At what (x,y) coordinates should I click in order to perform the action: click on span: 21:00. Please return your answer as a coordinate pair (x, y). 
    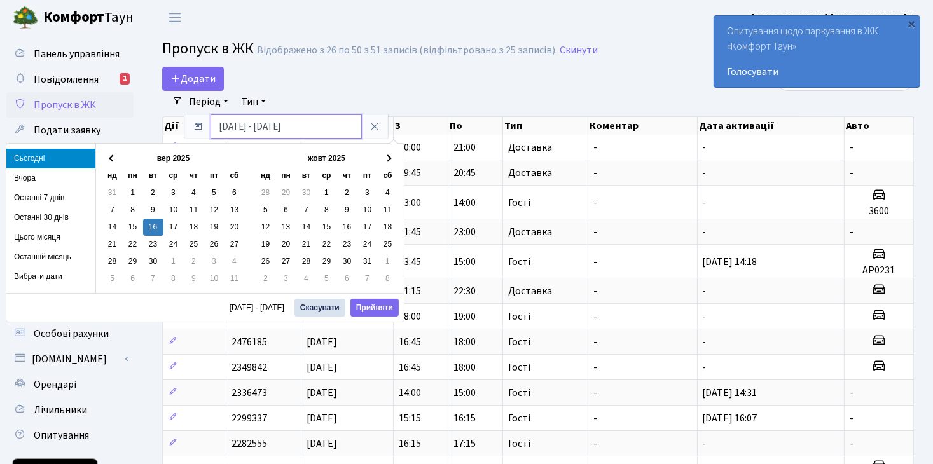
    Looking at the image, I should click on (464, 148).